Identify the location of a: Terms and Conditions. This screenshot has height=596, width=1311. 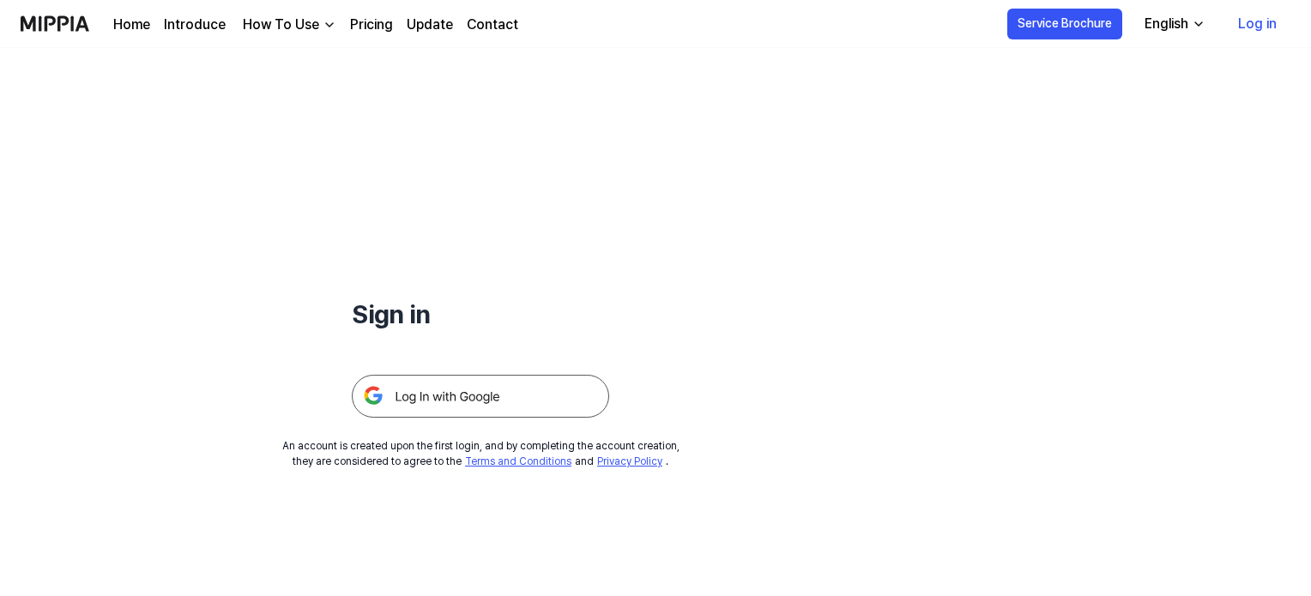
(518, 462).